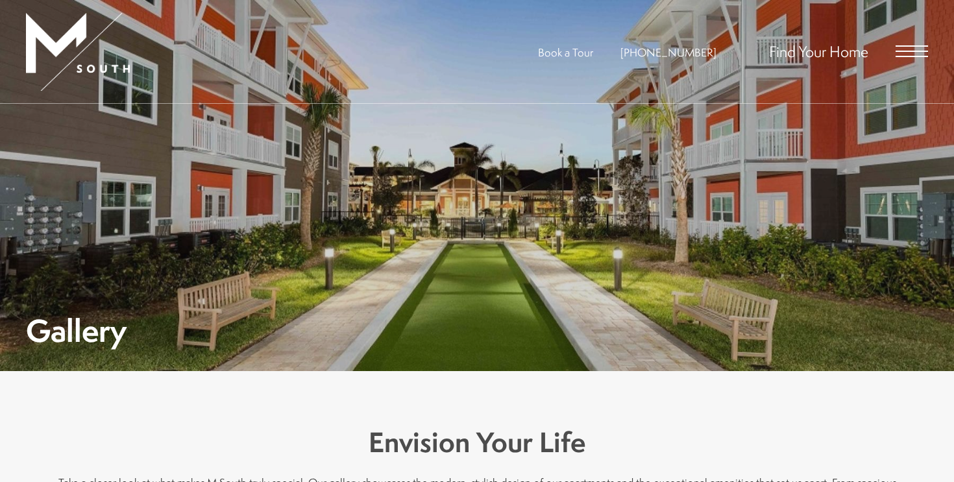 This screenshot has width=954, height=482. What do you see at coordinates (477, 443) in the screenshot?
I see `h3: Envision Your Life` at bounding box center [477, 443].